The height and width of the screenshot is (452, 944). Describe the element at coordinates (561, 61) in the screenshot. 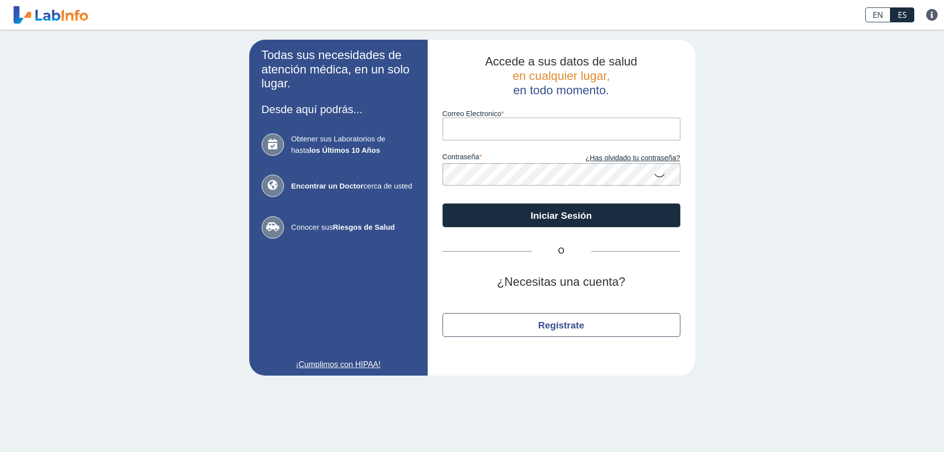

I see `span: Accede a sus datos de salud` at that location.